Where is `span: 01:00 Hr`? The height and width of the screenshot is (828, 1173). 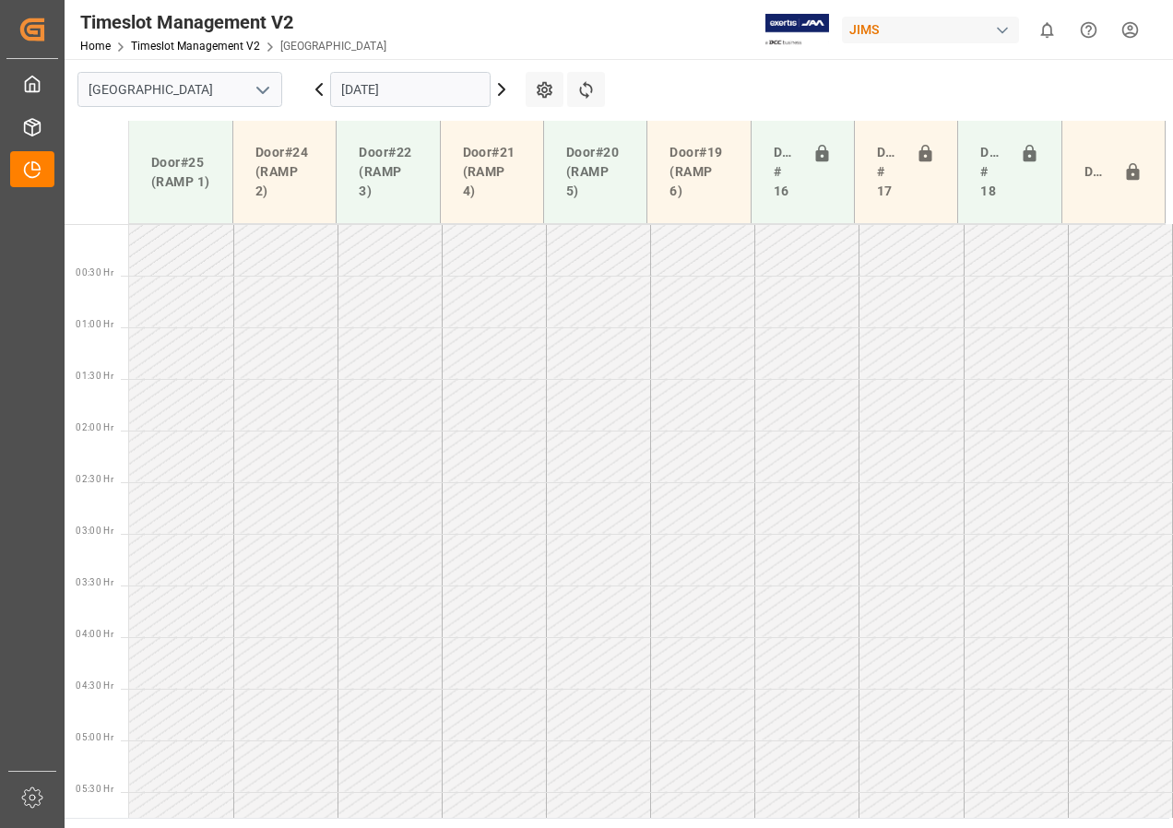 span: 01:00 Hr is located at coordinates (94, 324).